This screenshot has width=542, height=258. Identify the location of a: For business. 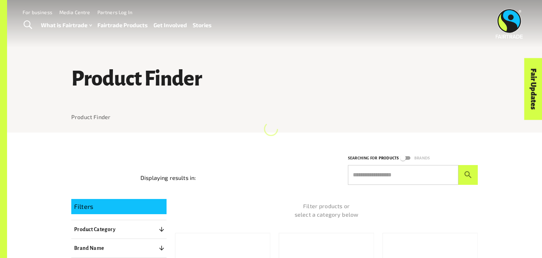
(37, 12).